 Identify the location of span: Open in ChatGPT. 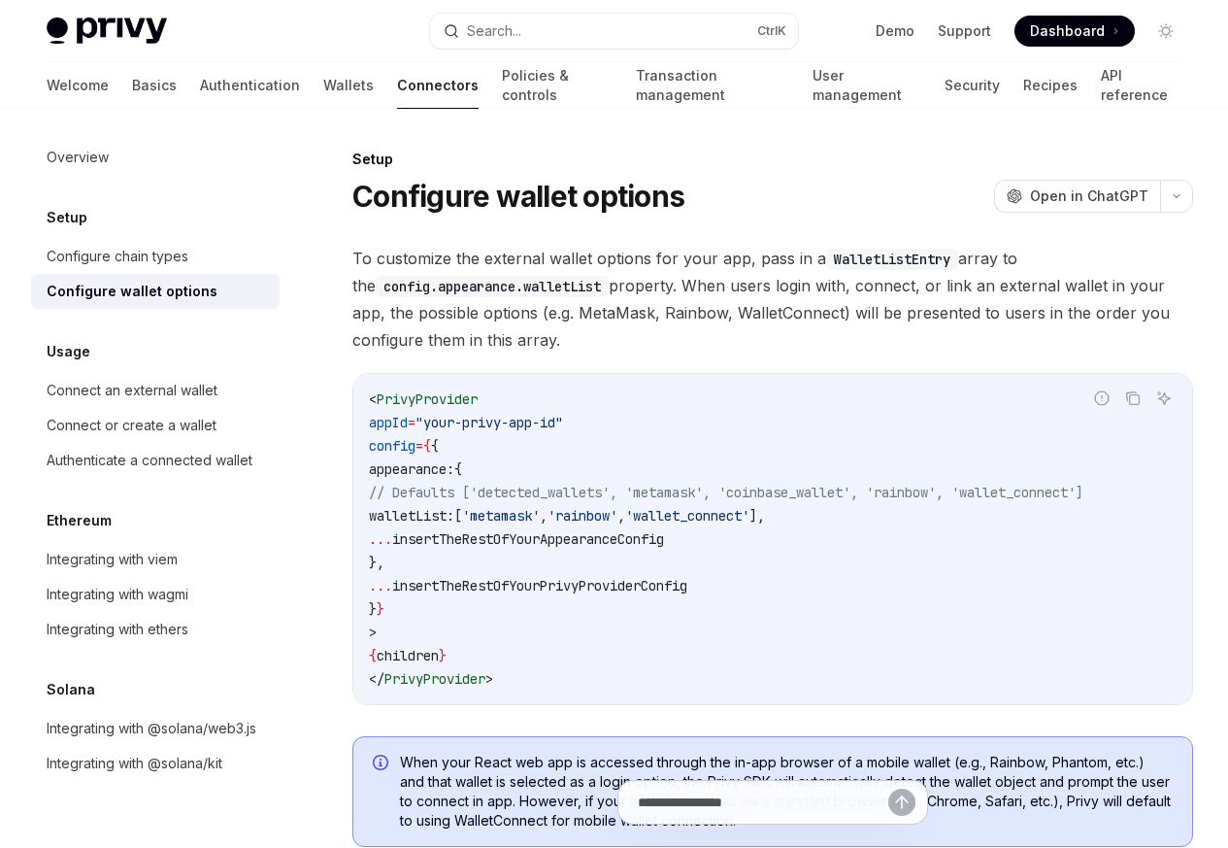
(1089, 196).